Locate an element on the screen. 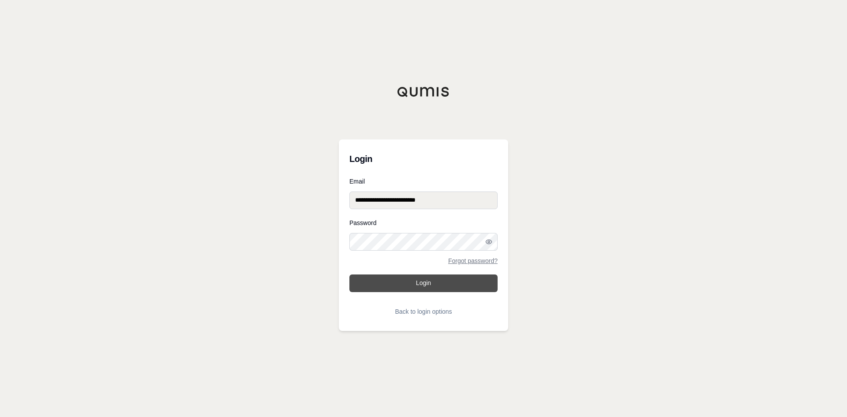 This screenshot has width=847, height=417. button: Back to login options is located at coordinates (424, 312).